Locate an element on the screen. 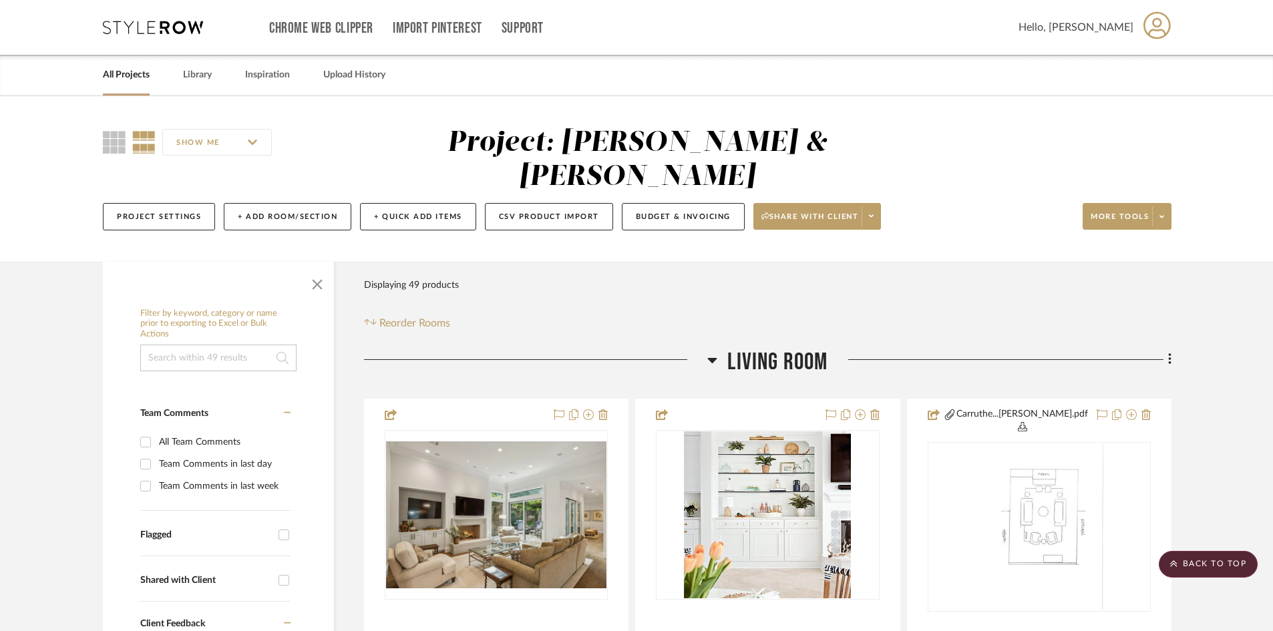  span: Team Comments is located at coordinates (174, 413).